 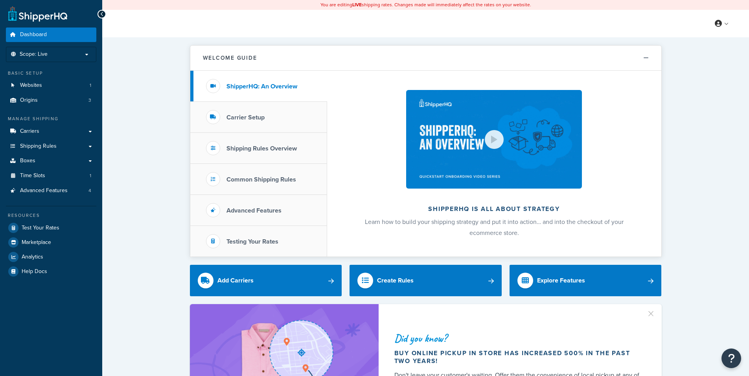 I want to click on div: Create Rules, so click(x=395, y=281).